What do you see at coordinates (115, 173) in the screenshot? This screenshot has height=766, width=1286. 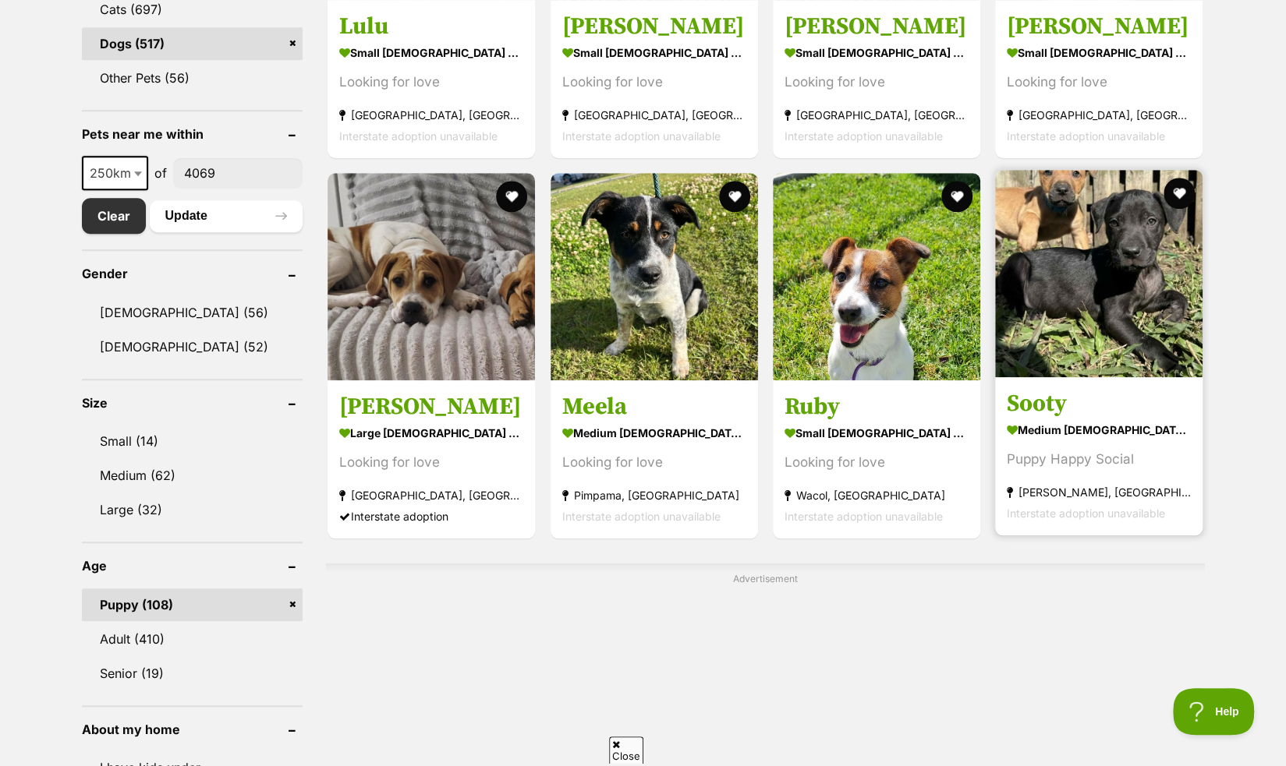 I see `span: 250km` at bounding box center [115, 173].